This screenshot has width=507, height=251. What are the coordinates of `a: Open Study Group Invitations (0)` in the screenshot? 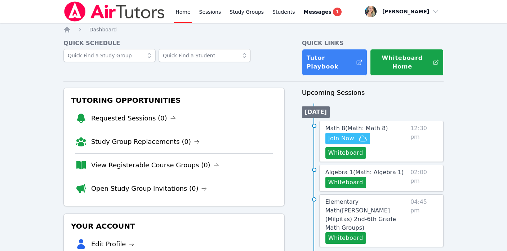 It's located at (149, 188).